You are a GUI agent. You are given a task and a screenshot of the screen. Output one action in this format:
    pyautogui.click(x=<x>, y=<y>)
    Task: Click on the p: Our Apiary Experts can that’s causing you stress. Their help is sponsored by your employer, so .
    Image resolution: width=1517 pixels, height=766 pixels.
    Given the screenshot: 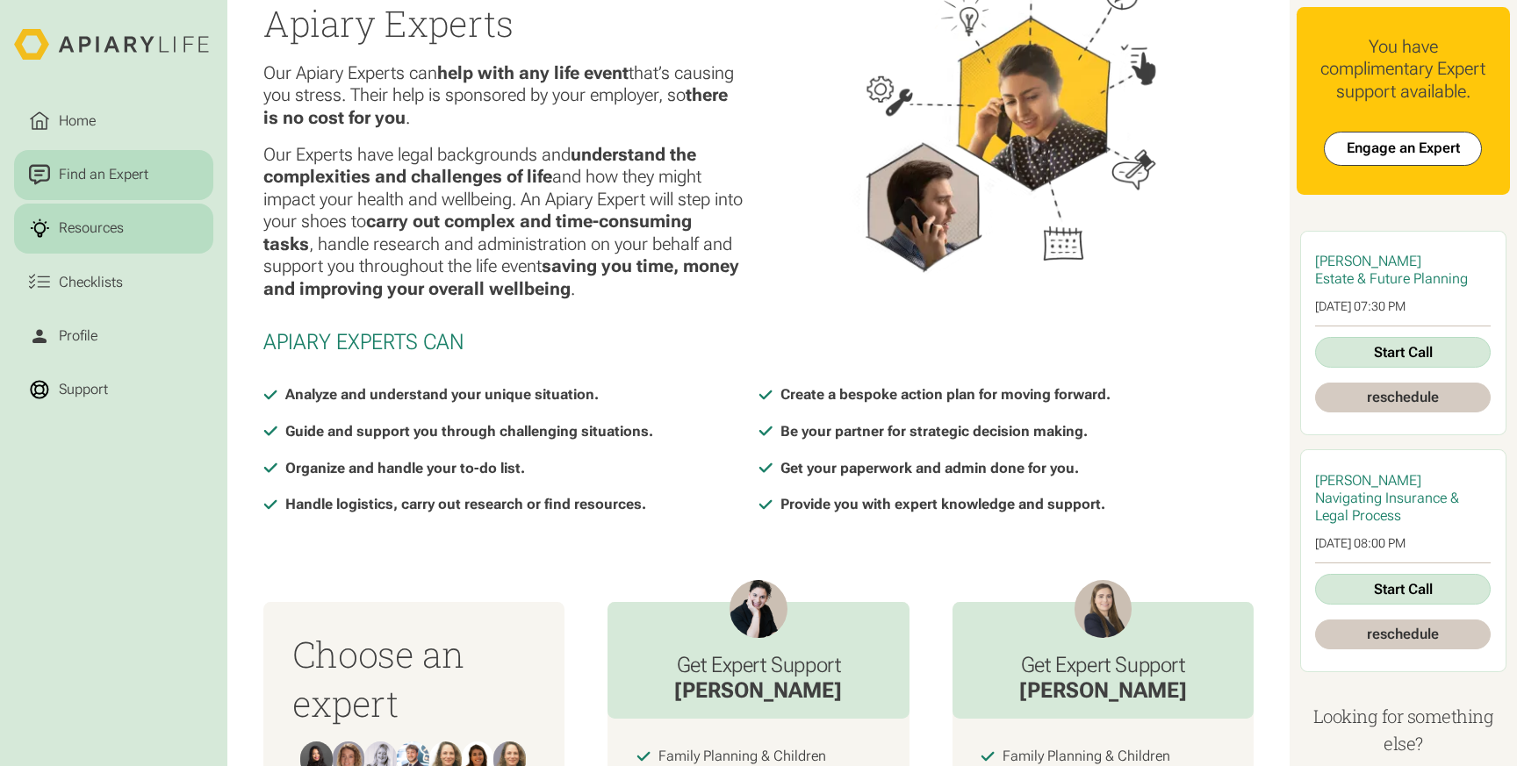 What is the action you would take?
    pyautogui.click(x=504, y=96)
    